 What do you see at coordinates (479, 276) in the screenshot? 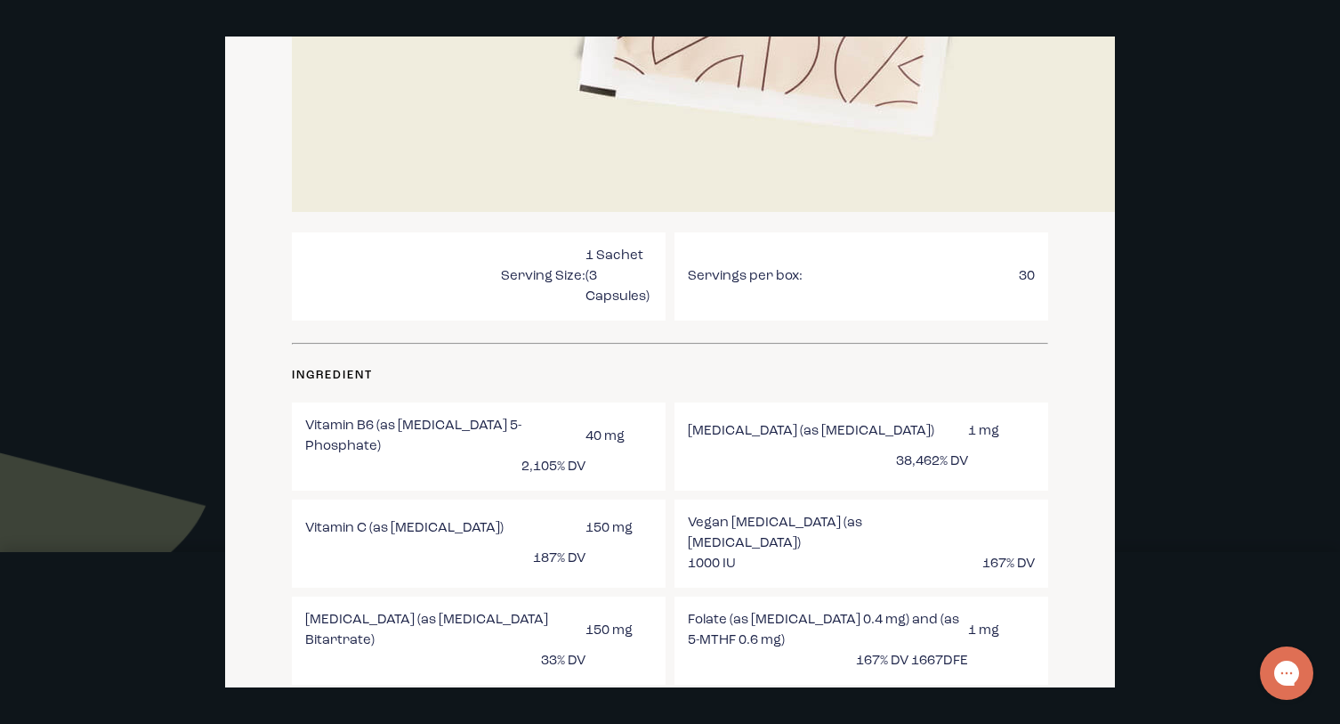
I see `div: 1 Sachet (3 Capsules)` at bounding box center [479, 276].